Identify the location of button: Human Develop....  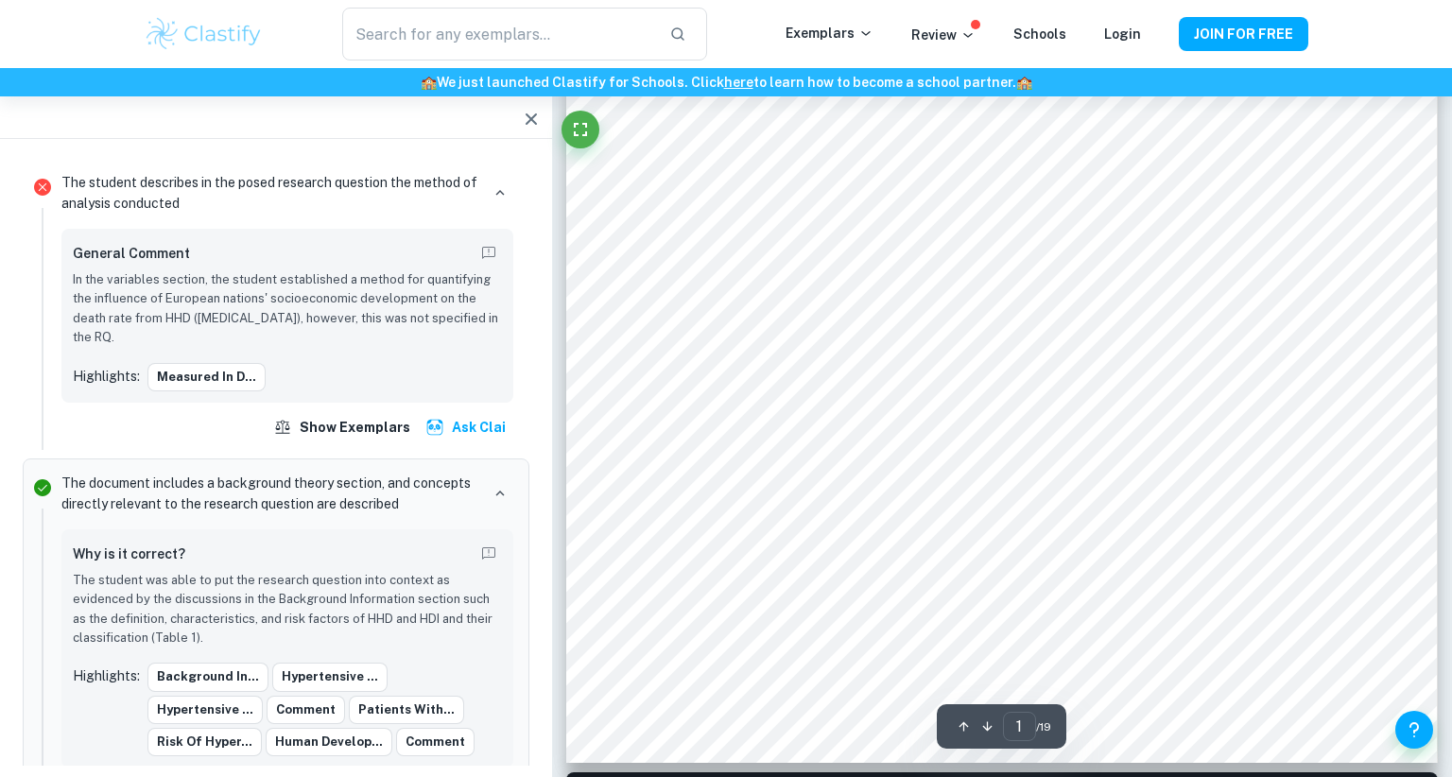
(329, 742).